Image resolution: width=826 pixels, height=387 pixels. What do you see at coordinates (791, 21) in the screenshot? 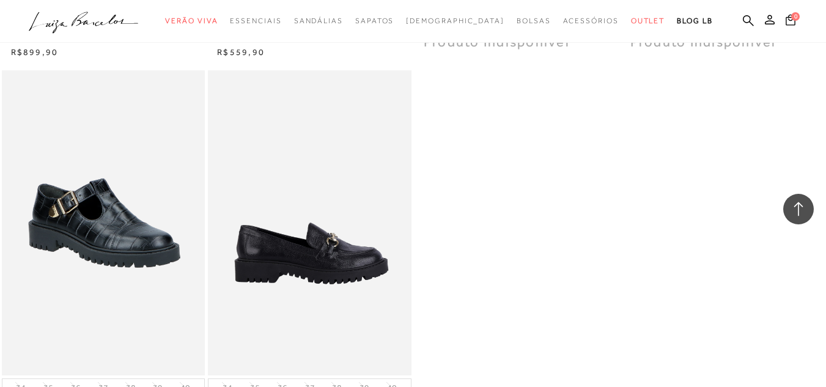
I see `button: 0` at bounding box center [791, 21].